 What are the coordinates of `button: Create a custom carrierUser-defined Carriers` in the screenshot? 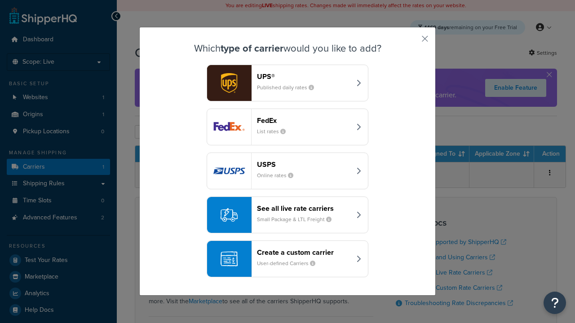 It's located at (287, 259).